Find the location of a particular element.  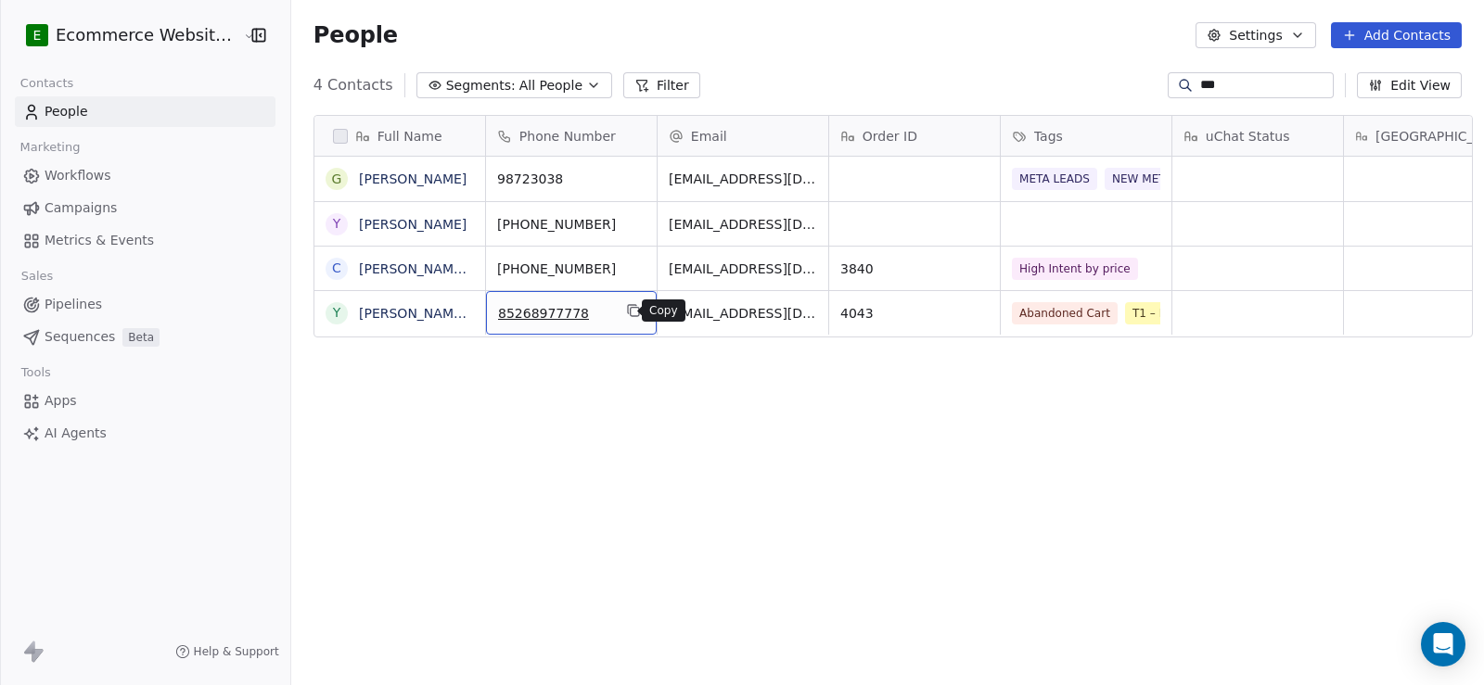

a: SequencesBeta is located at coordinates (145, 337).